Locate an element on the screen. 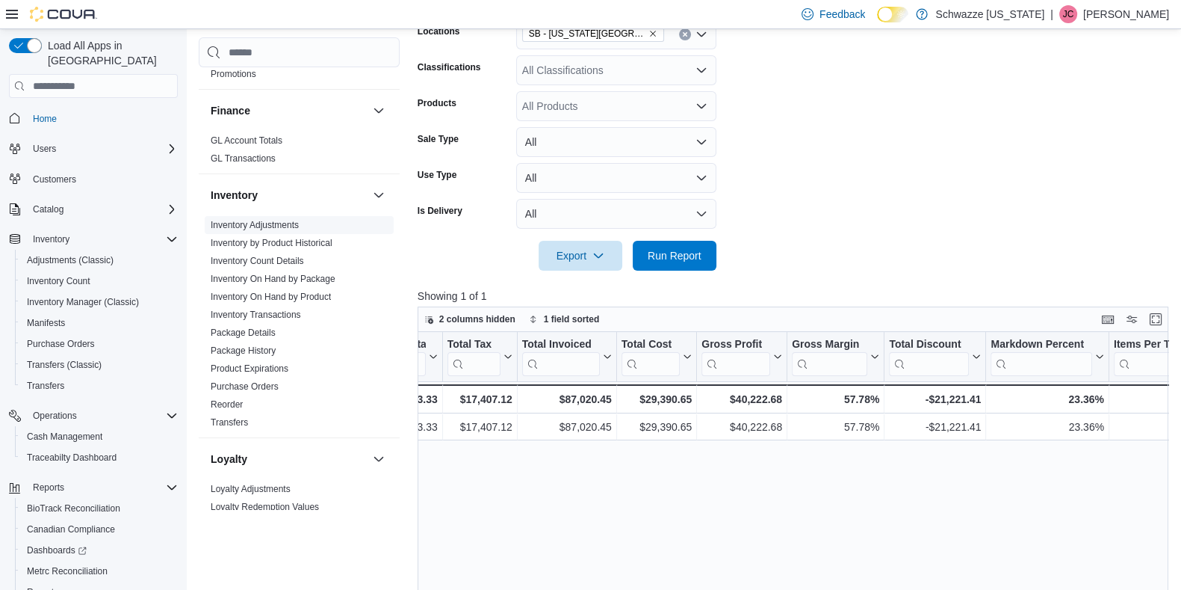 The width and height of the screenshot is (1181, 590). button: Manifests is located at coordinates (99, 323).